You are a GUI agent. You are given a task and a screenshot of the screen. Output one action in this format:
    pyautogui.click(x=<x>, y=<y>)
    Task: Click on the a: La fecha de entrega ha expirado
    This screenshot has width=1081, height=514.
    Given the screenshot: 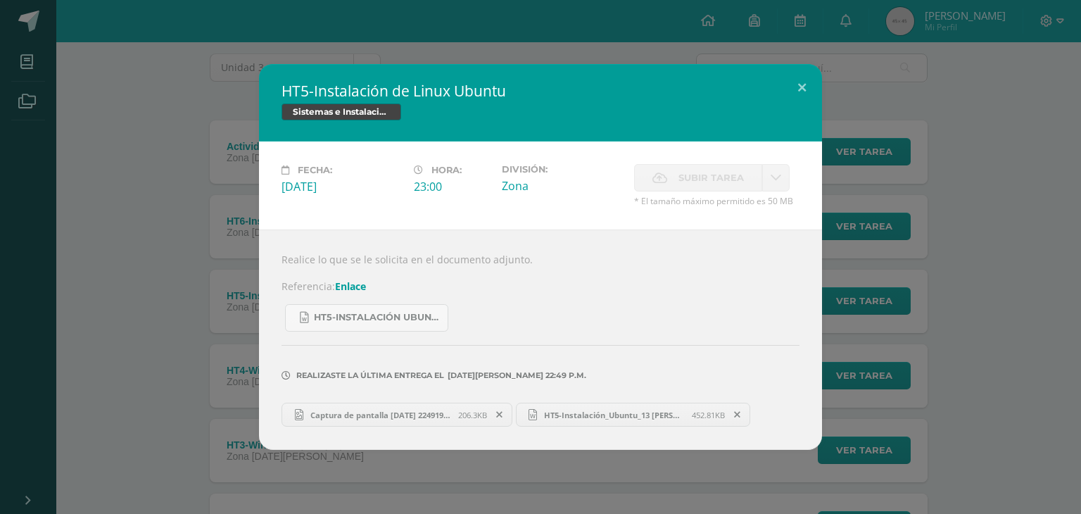 What is the action you would take?
    pyautogui.click(x=776, y=177)
    